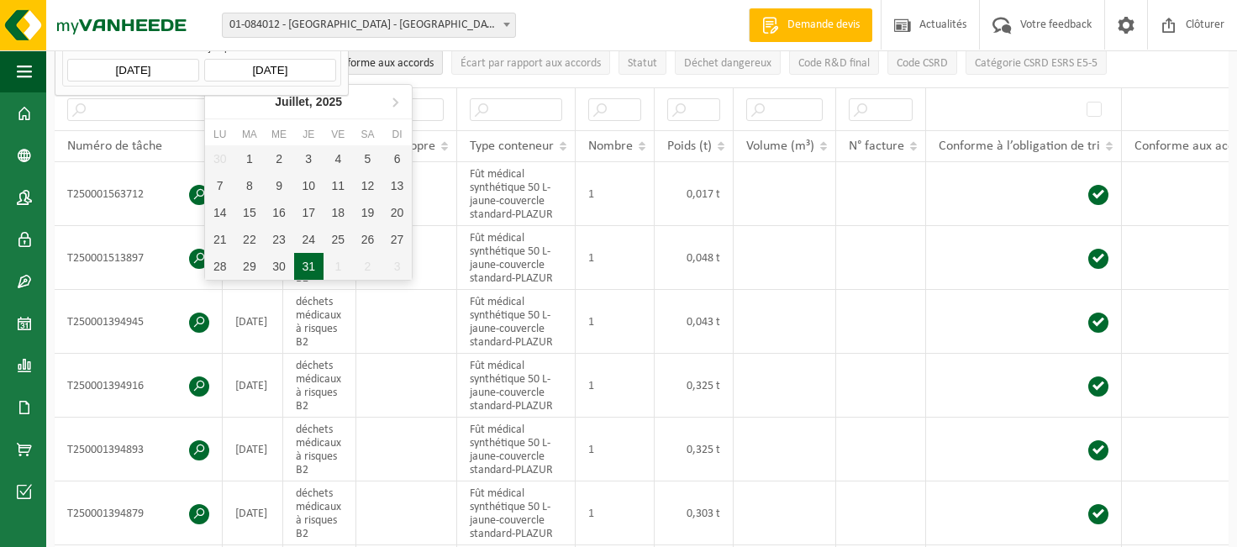 The image size is (1237, 547). Describe the element at coordinates (397, 159) in the screenshot. I see `div: 6` at that location.